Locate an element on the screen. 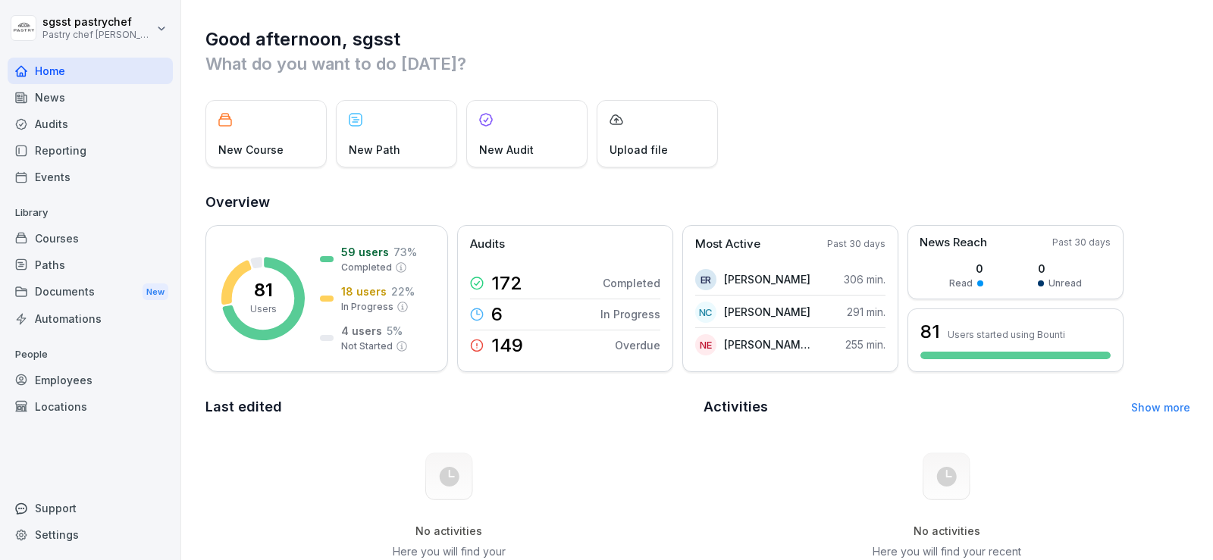 The height and width of the screenshot is (560, 1213). p: 255 min. is located at coordinates (865, 344).